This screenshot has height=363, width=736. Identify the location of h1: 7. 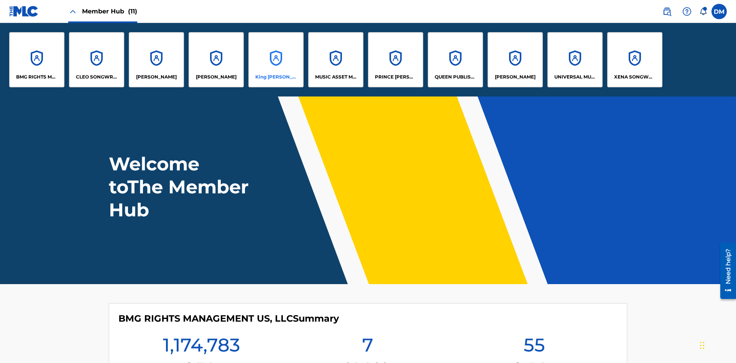
(368, 348).